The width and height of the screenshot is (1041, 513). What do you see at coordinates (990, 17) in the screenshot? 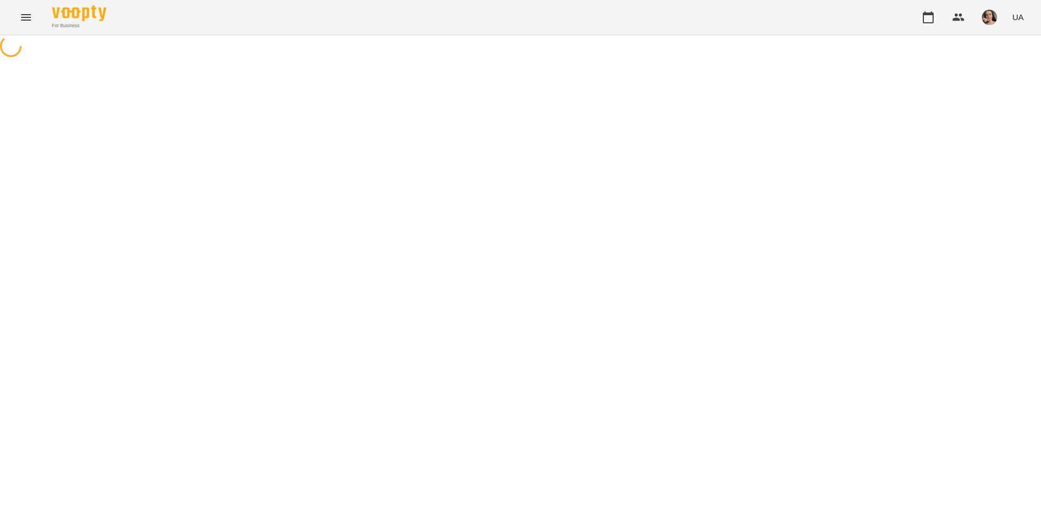
I see `img: aaa0aa5797c5ce11638e7aad685b53dd.jpeg` at bounding box center [990, 17].